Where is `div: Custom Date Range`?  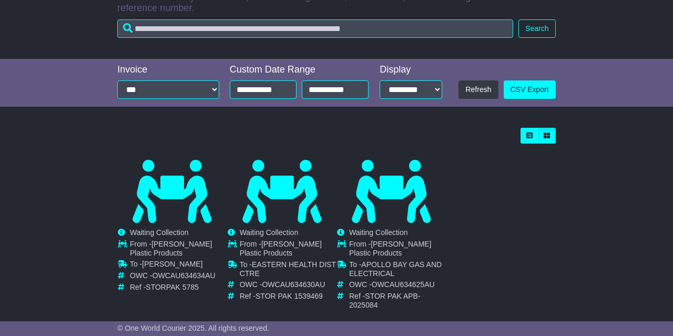
div: Custom Date Range is located at coordinates (299, 70).